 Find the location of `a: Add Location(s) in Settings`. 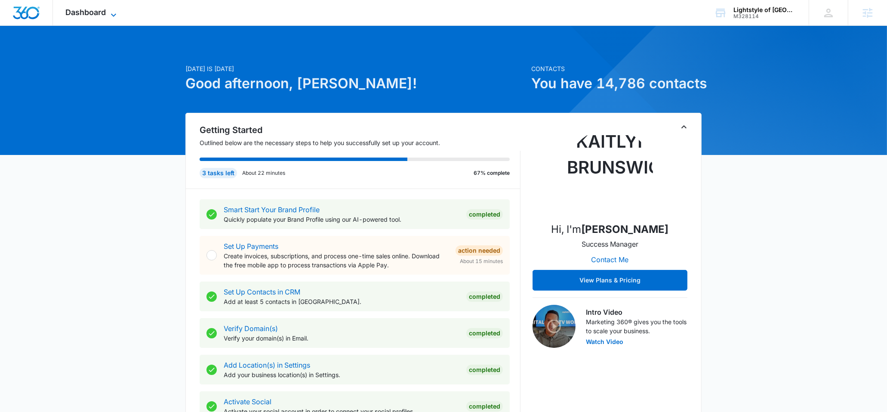

a: Add Location(s) in Settings is located at coordinates (267, 365).